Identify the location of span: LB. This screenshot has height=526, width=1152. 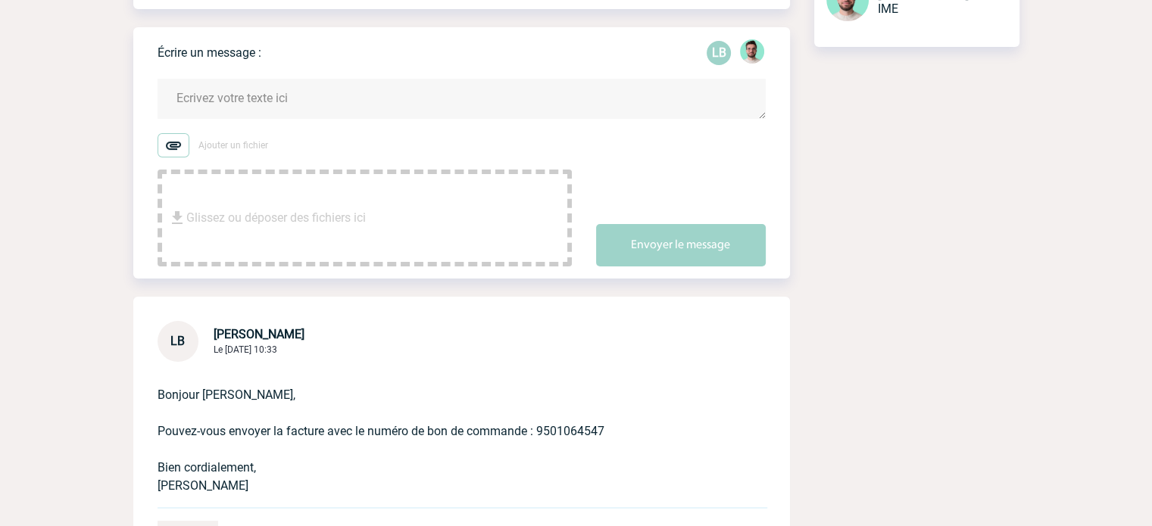
(177, 341).